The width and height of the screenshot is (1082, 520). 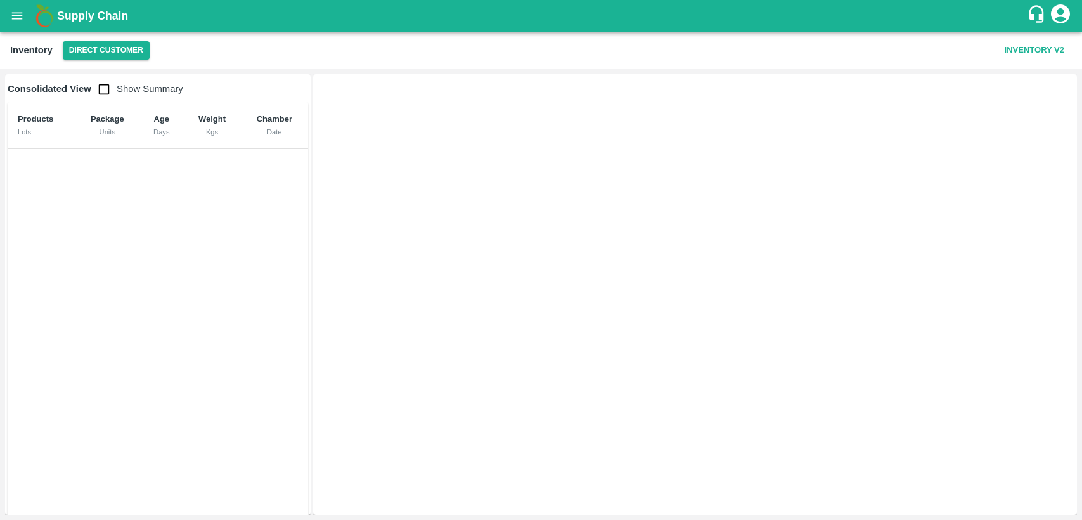 What do you see at coordinates (542, 16) in the screenshot?
I see `a: Supply Chain` at bounding box center [542, 16].